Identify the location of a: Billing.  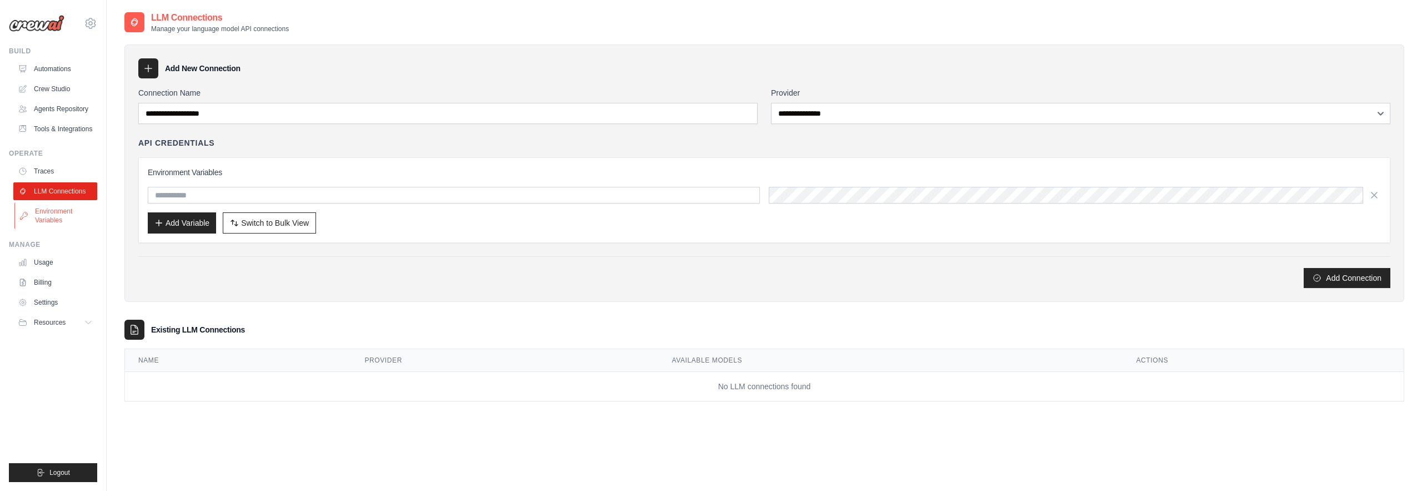
(55, 282).